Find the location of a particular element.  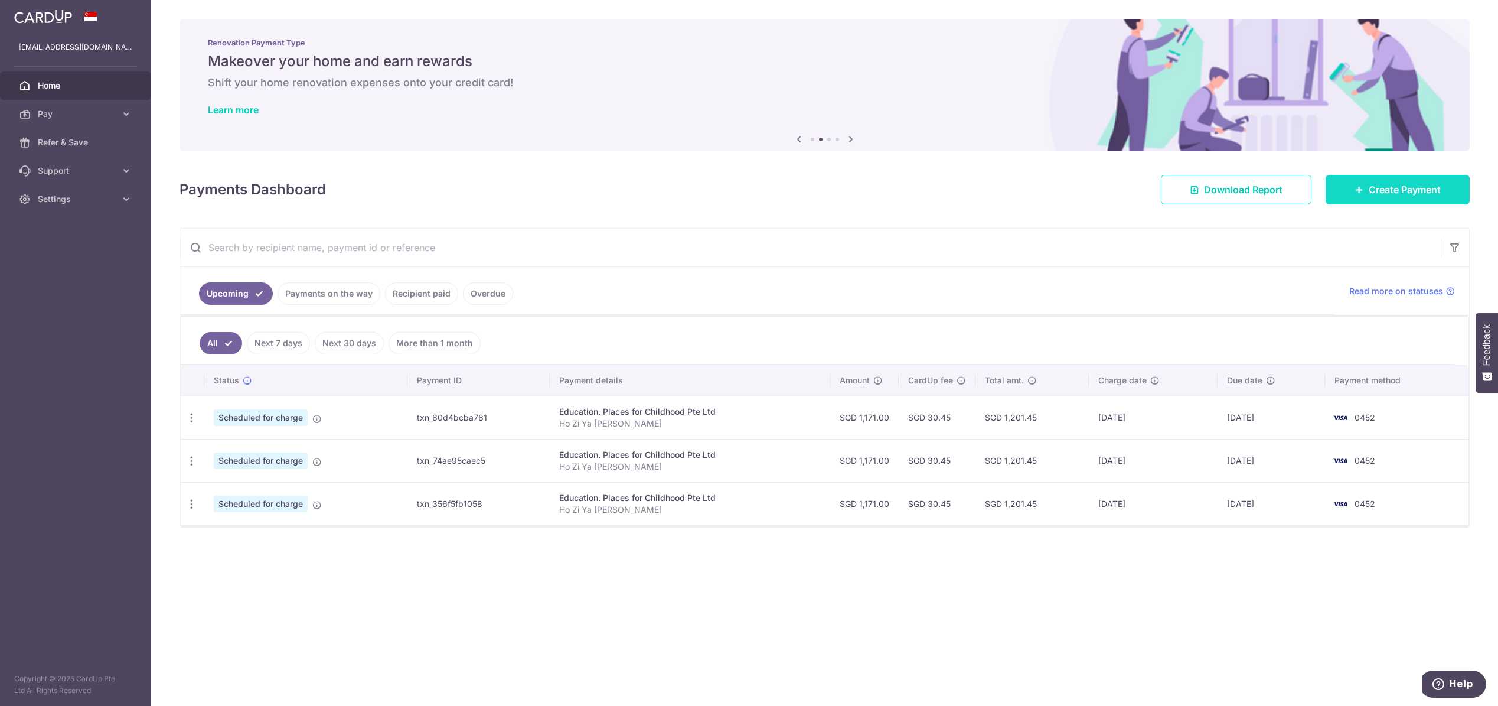

h6: Shift your home renovation expenses onto your credit card! is located at coordinates (824, 83).